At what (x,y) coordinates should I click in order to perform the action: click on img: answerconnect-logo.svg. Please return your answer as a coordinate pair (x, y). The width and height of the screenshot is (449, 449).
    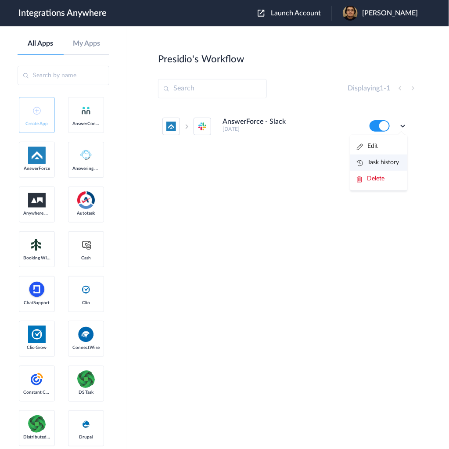
    Looking at the image, I should click on (86, 110).